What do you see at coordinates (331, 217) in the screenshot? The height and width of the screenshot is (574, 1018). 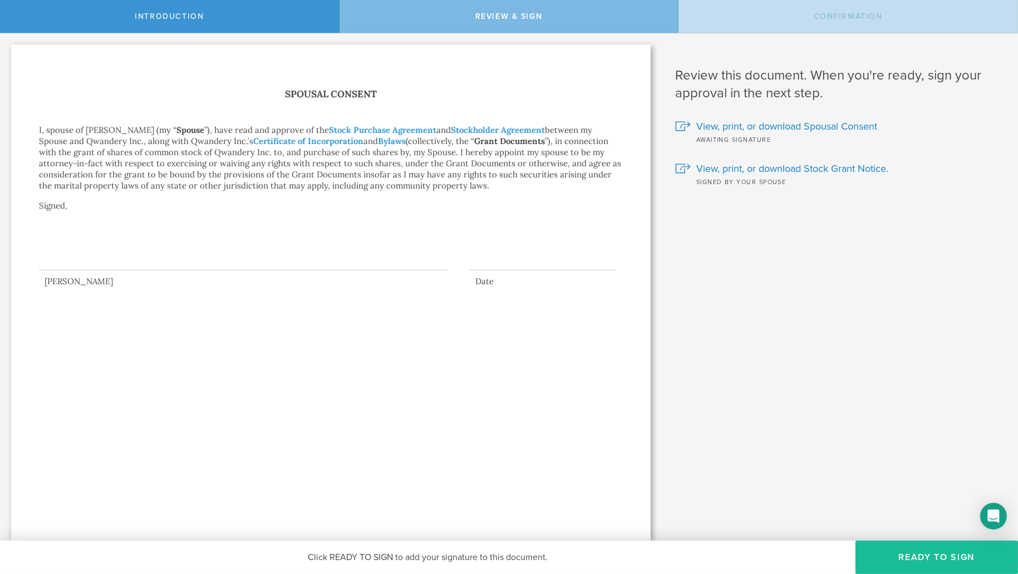 I see `p: Signed,` at bounding box center [331, 217].